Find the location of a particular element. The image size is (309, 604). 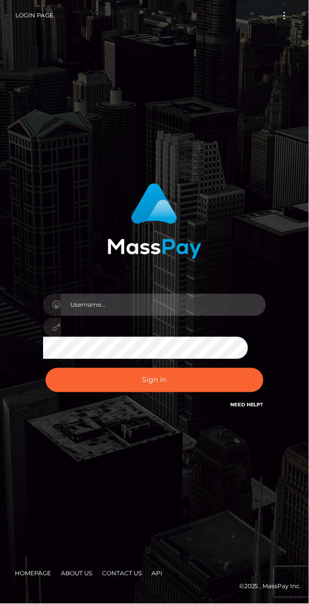

img: MassPay Login is located at coordinates (155, 221).